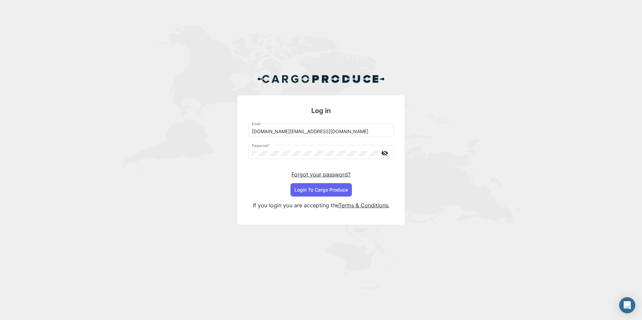  What do you see at coordinates (321, 132) in the screenshot?
I see `input: Email` at bounding box center [321, 132].